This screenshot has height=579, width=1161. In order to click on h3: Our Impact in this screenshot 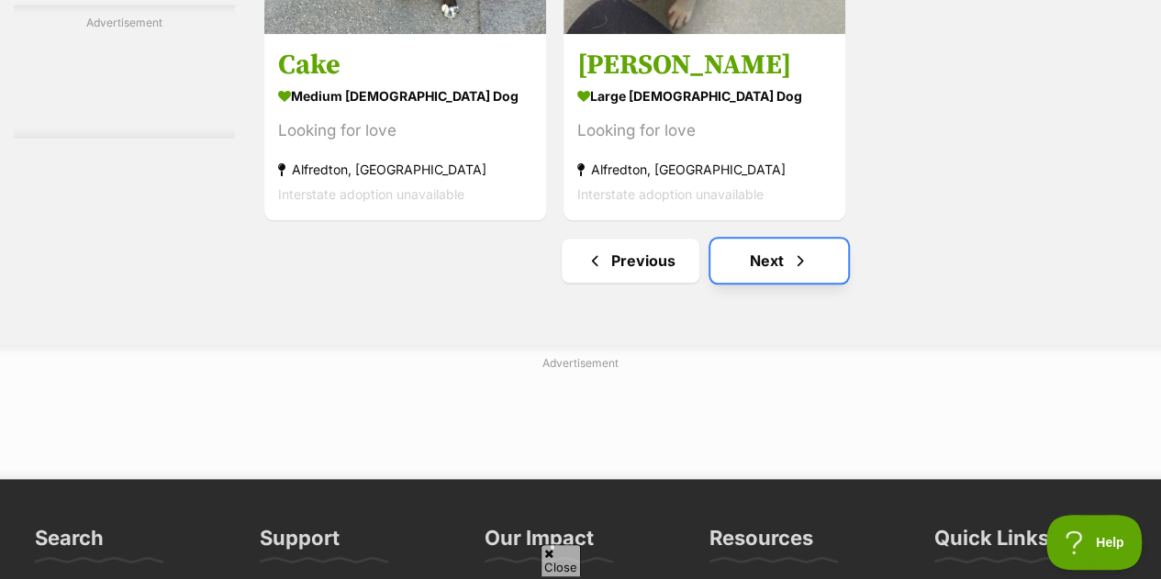, I will do `click(539, 543)`.